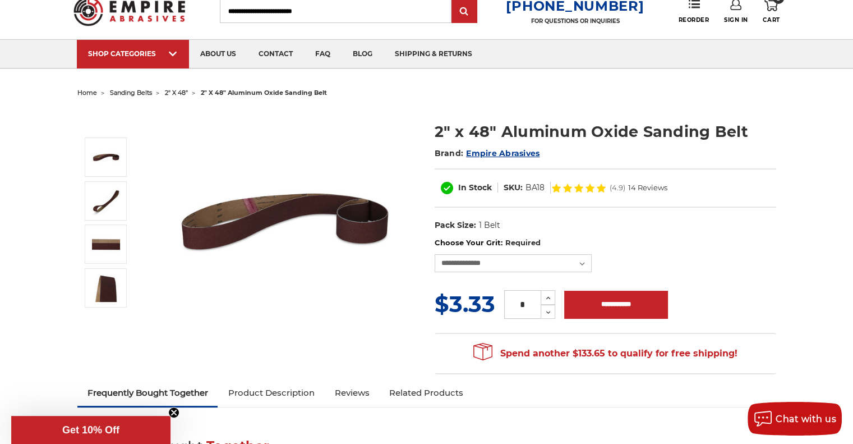 The width and height of the screenshot is (853, 444). I want to click on span: 2" x 48", so click(176, 93).